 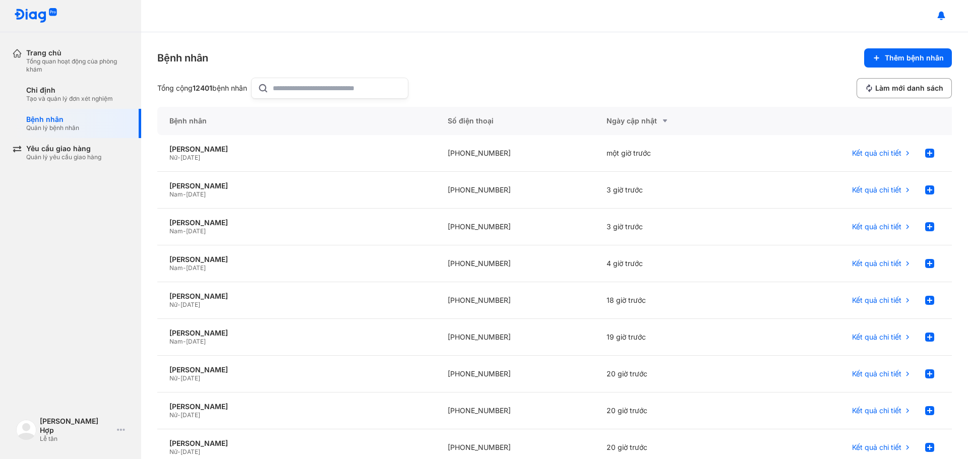 What do you see at coordinates (909, 88) in the screenshot?
I see `span: Làm mới danh sách` at bounding box center [909, 88].